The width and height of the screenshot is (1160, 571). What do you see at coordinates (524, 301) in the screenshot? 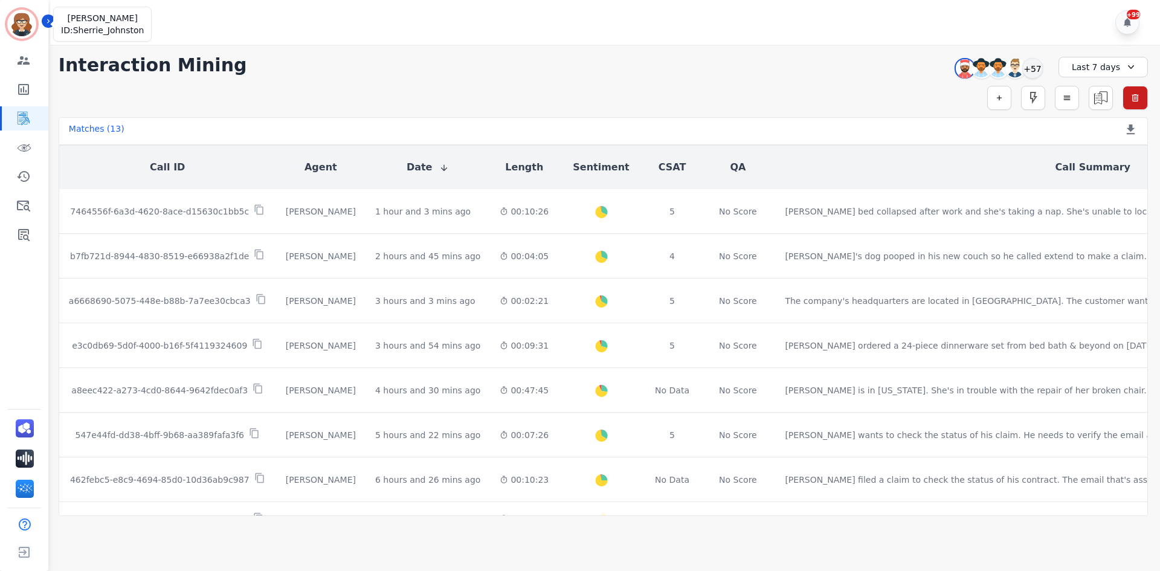
I see `div: 00:02:21` at bounding box center [524, 301].